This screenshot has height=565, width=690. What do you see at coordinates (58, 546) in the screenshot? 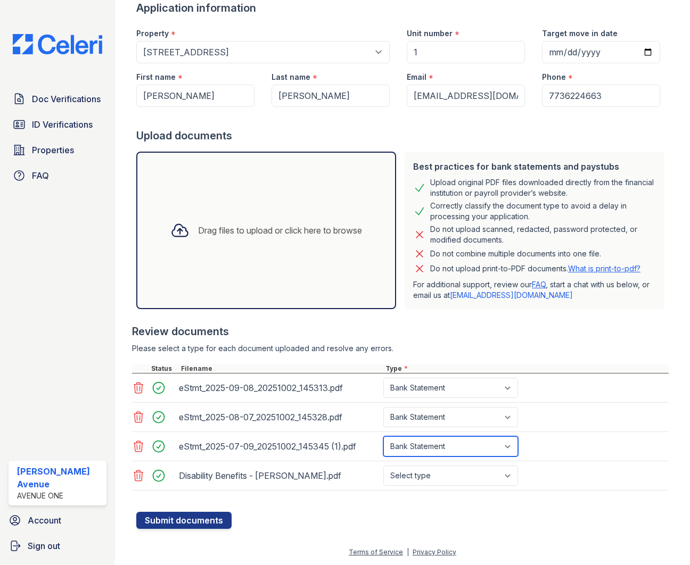
I see `button: Sign out` at bounding box center [58, 546].